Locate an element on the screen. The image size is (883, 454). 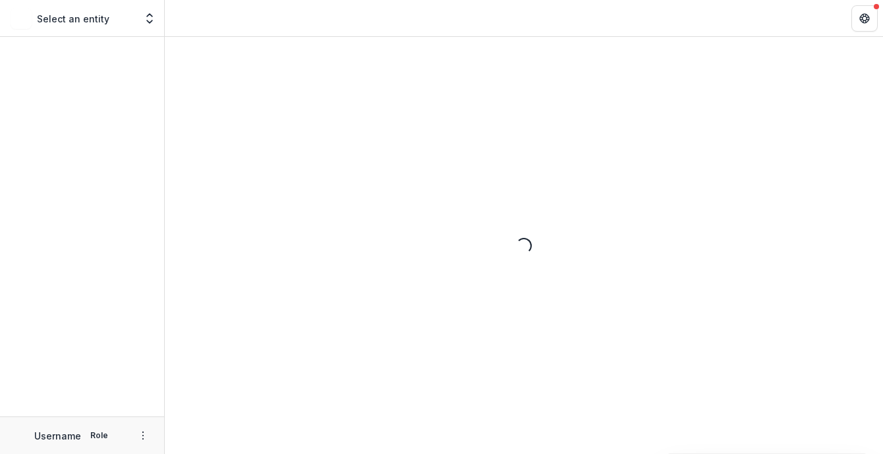
button: Get Help is located at coordinates (864, 18).